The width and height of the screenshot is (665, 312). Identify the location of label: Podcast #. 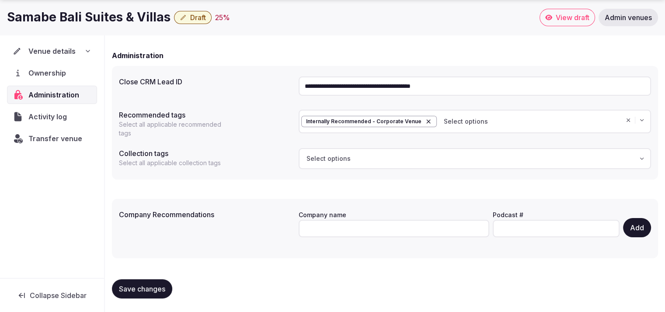
(508, 215).